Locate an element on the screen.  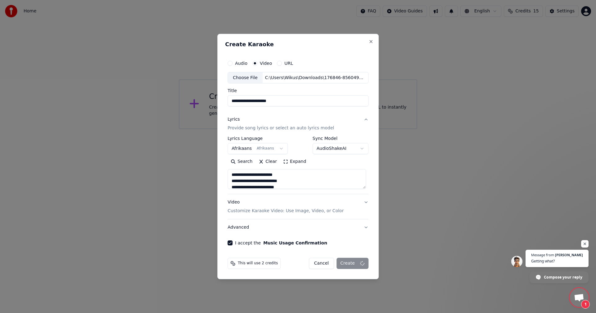
label: Video is located at coordinates (266, 63).